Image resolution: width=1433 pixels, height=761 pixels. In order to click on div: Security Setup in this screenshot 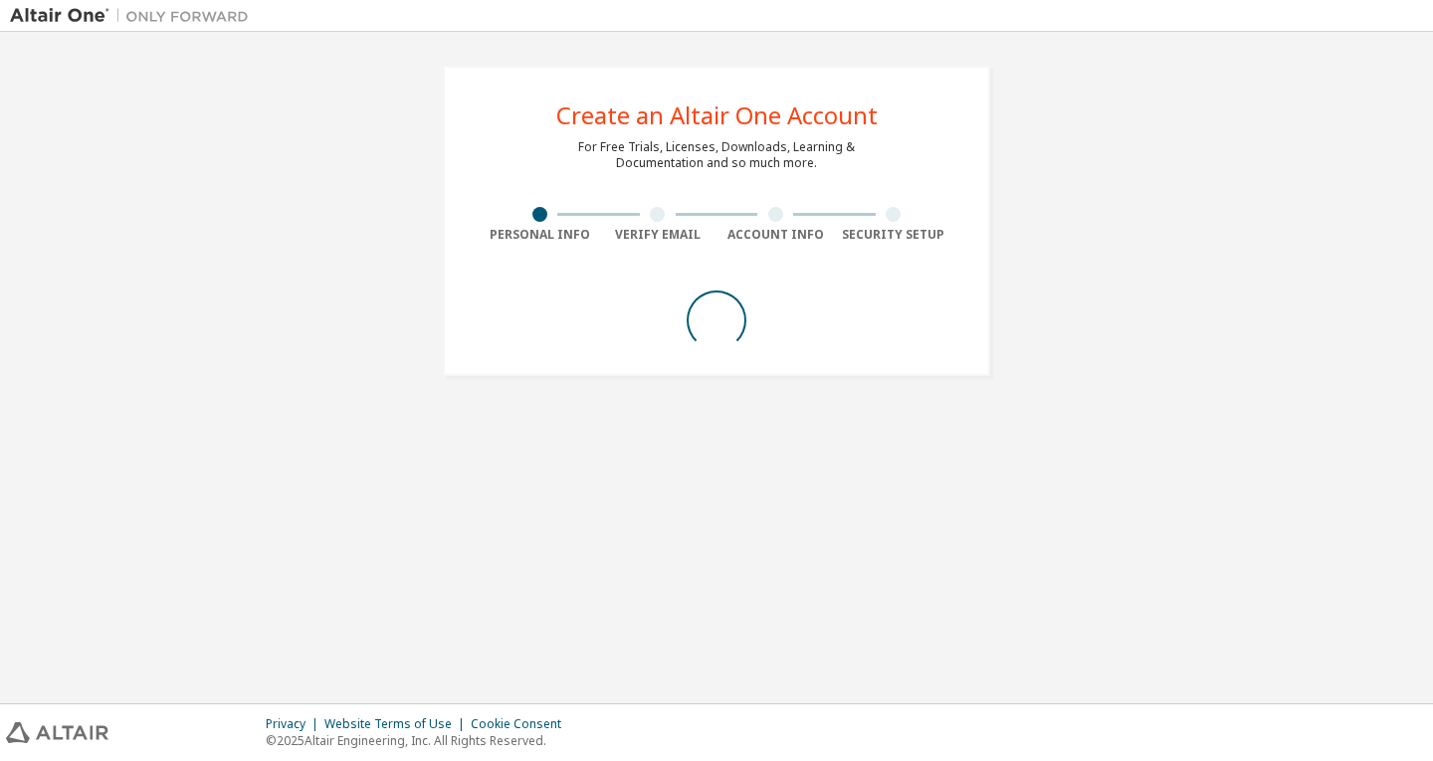, I will do `click(894, 235)`.